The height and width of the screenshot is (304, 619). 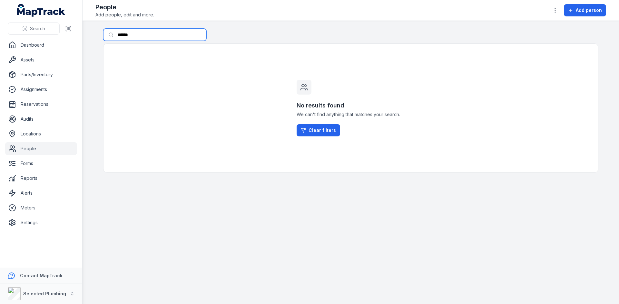 I want to click on a: Assets, so click(x=41, y=60).